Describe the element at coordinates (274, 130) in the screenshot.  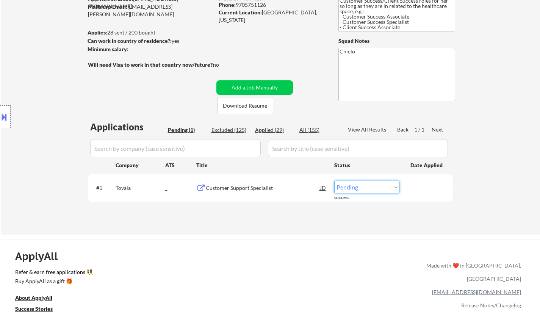
I see `div: Applied (29)` at that location.